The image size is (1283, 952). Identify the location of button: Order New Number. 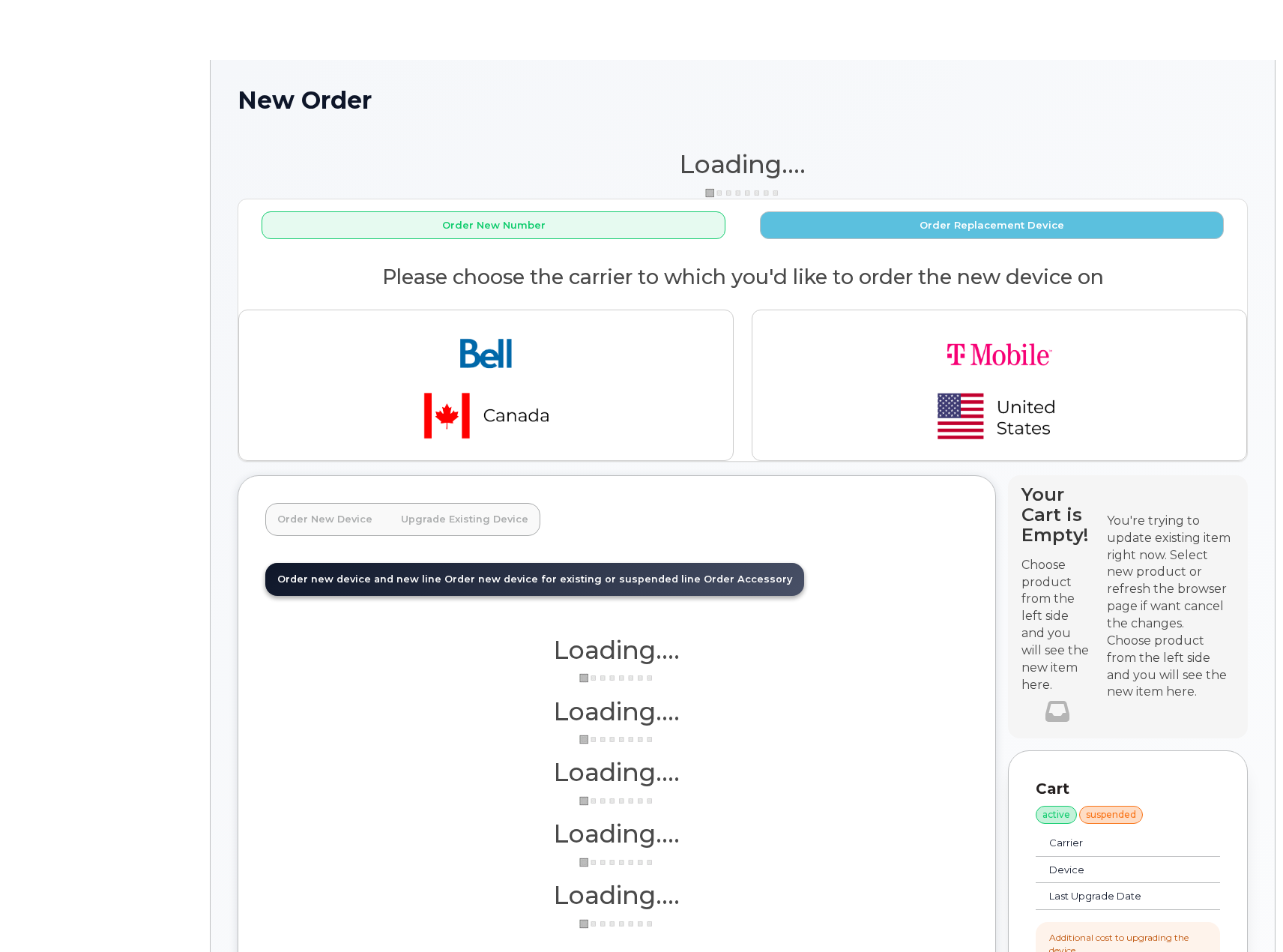
(493, 224).